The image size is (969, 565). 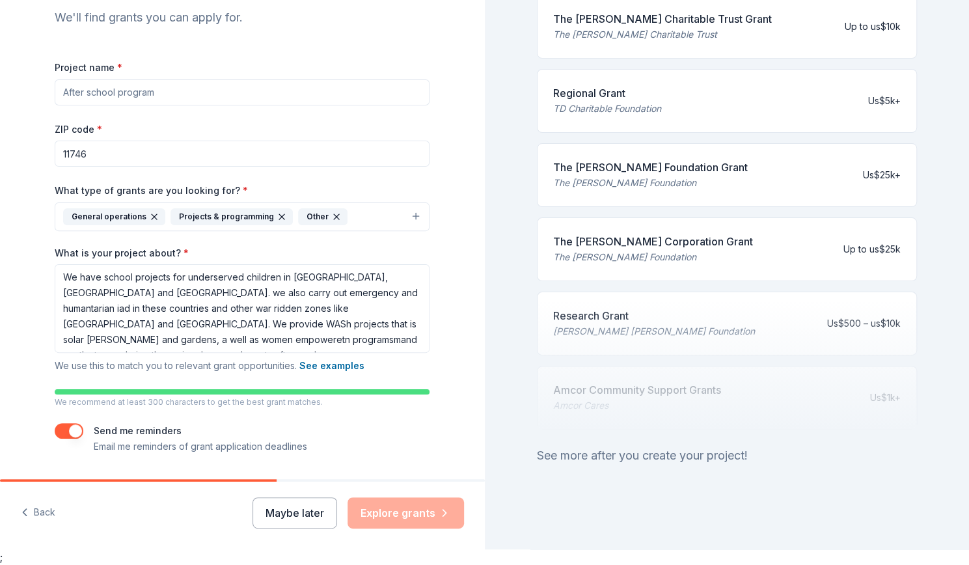 I want to click on div: General operations, so click(x=114, y=217).